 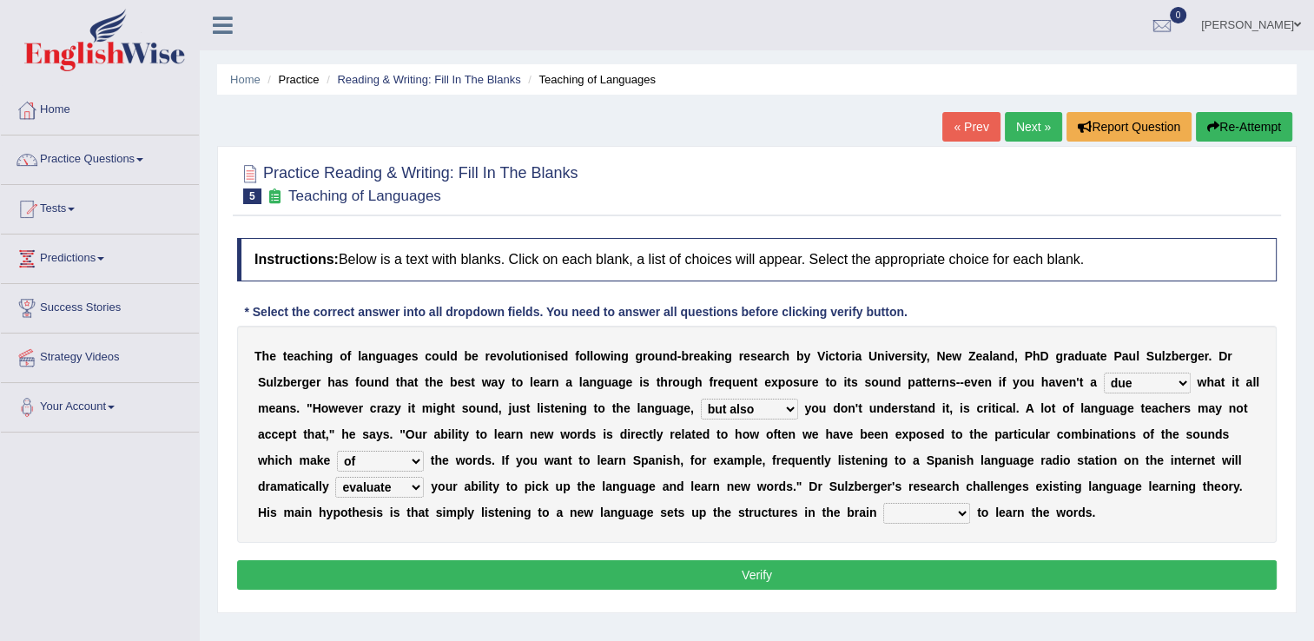 I want to click on b: D, so click(x=1222, y=356).